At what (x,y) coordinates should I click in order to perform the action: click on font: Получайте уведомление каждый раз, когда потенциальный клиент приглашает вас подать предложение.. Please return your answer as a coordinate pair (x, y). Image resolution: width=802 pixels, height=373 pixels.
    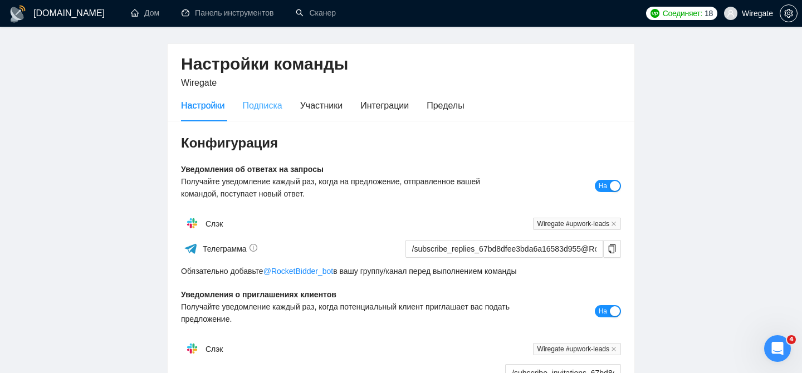
    Looking at the image, I should click on (345, 313).